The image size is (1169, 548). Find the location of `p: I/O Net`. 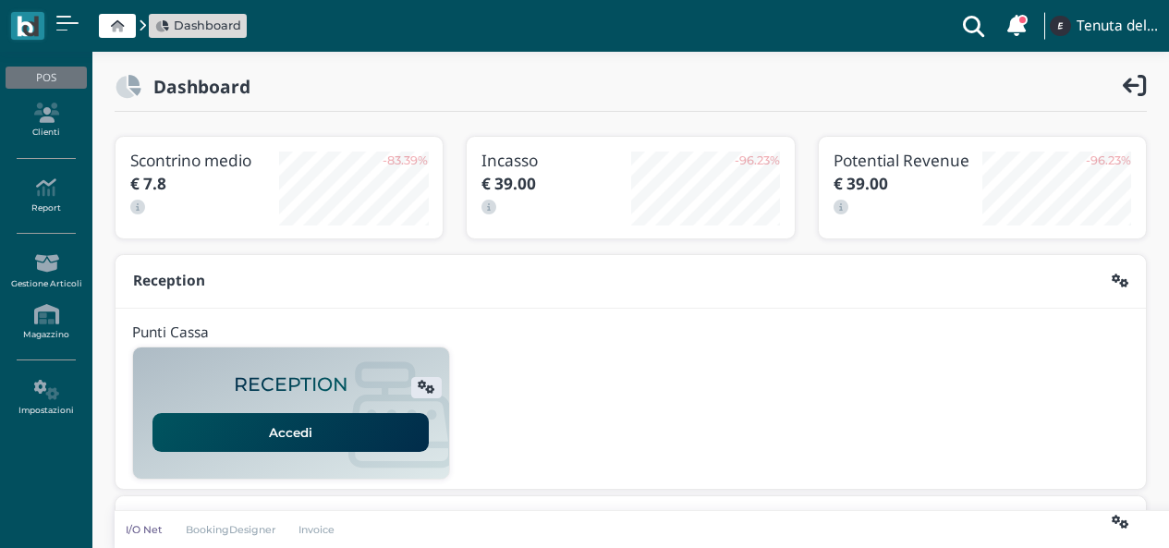

p: I/O Net is located at coordinates (144, 530).